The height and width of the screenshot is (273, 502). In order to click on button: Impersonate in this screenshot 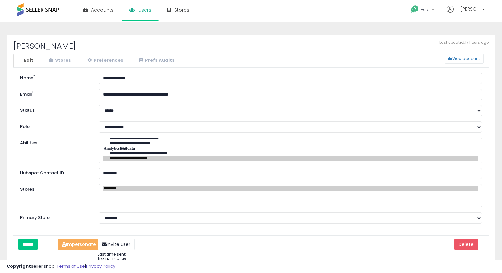, I will do `click(79, 245)`.